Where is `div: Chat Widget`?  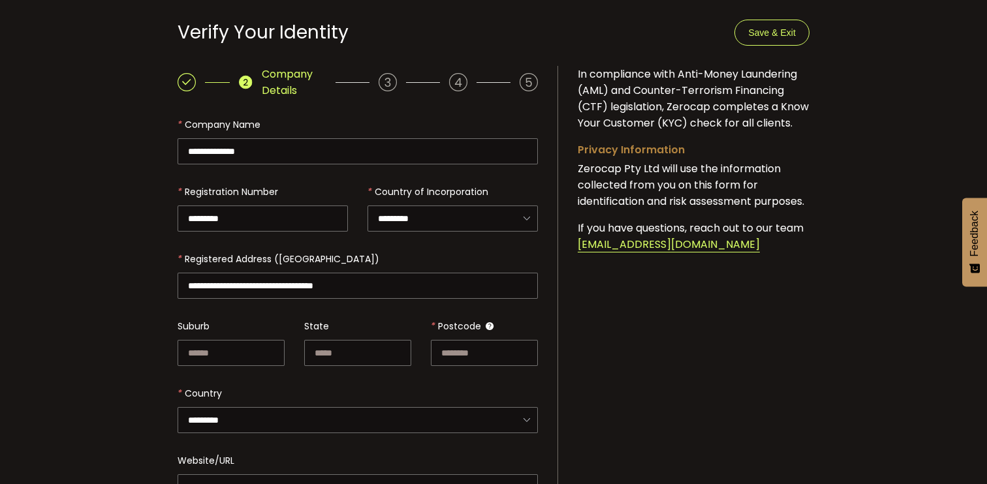 div: Chat Widget is located at coordinates (954, 453).